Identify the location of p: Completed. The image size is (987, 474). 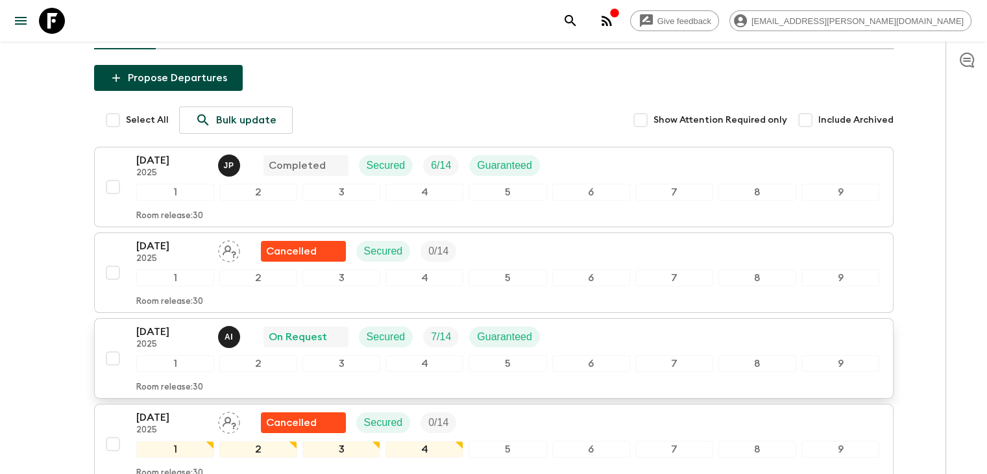
(297, 166).